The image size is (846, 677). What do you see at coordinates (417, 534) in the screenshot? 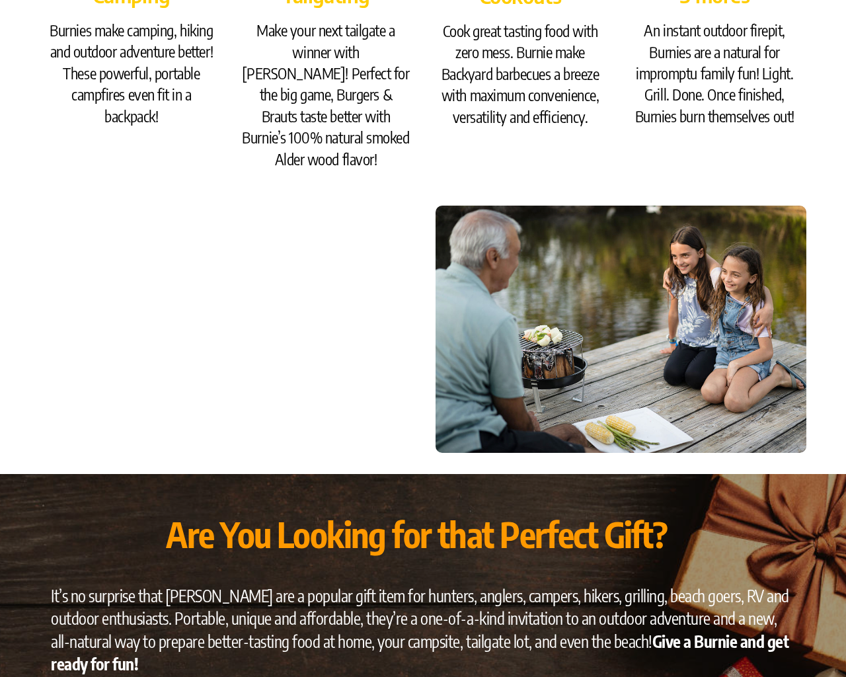
I see `span: Are You Looking for that Perfect Gift?` at bounding box center [417, 534].